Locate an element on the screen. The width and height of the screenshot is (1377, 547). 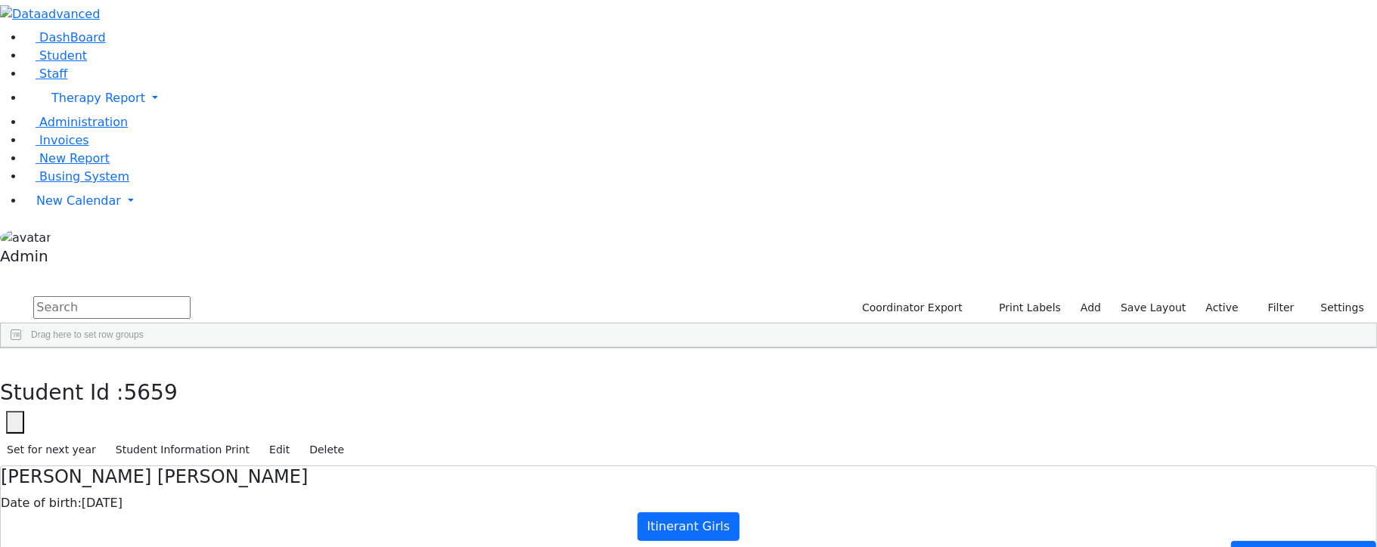
a: New Report is located at coordinates (67, 158).